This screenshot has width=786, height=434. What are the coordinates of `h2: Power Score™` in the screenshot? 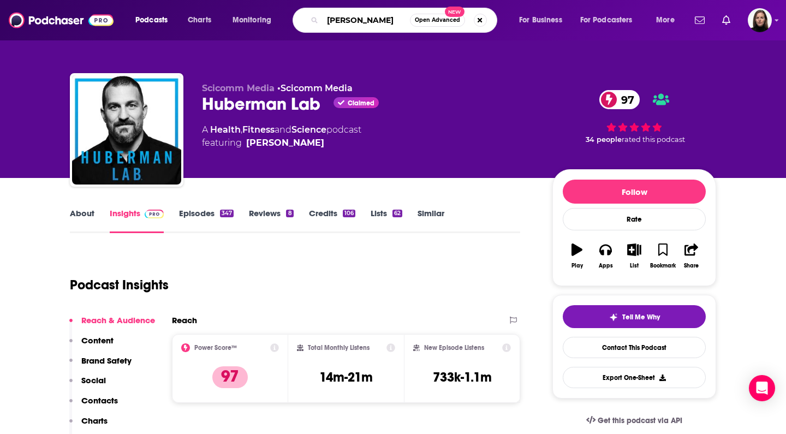 It's located at (215, 347).